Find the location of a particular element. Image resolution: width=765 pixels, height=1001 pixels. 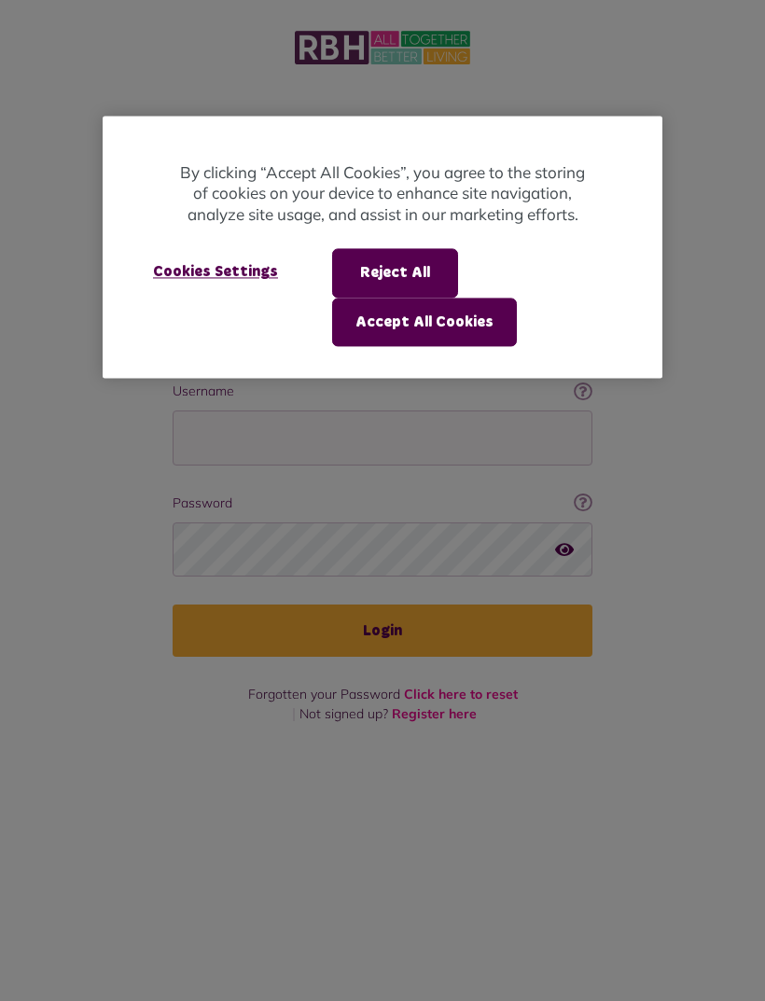

button: Accept All Cookies is located at coordinates (424, 322).